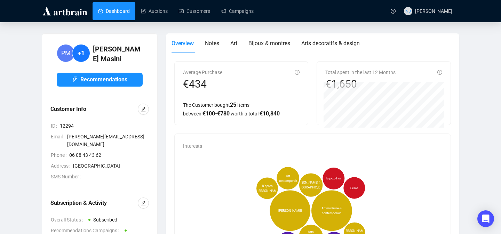 Image resolution: width=501 pixels, height=234 pixels. Describe the element at coordinates (59, 140) in the screenshot. I see `span: Email` at that location.